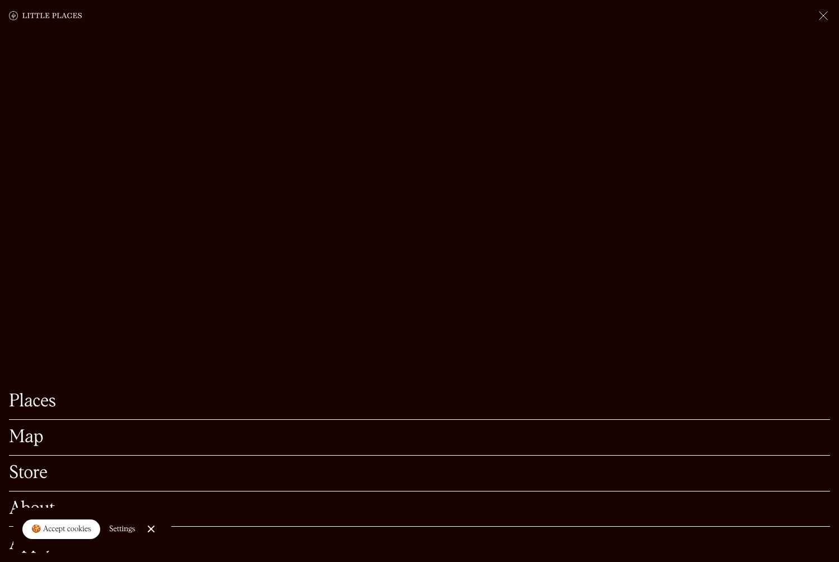 The image size is (839, 562). I want to click on a: Store, so click(419, 473).